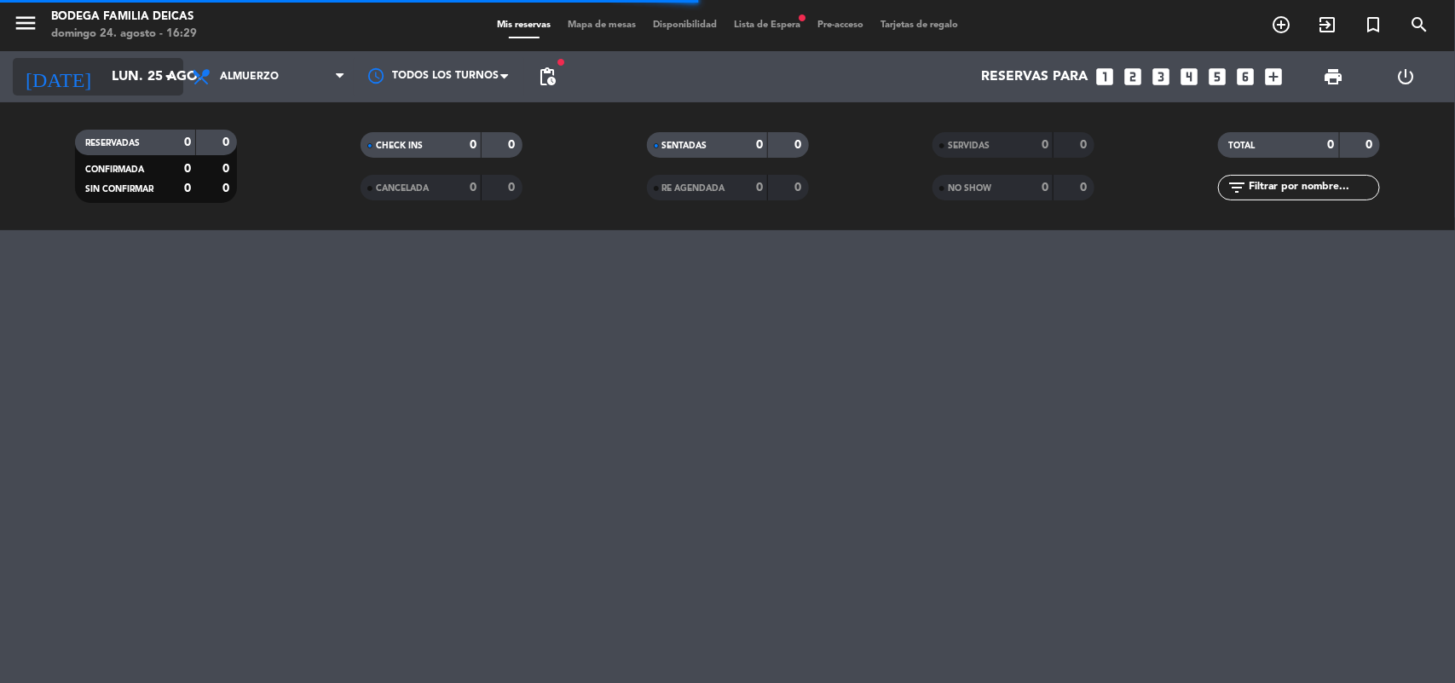 This screenshot has height=683, width=1455. Describe the element at coordinates (1237, 188) in the screenshot. I see `i: filter_list` at that location.